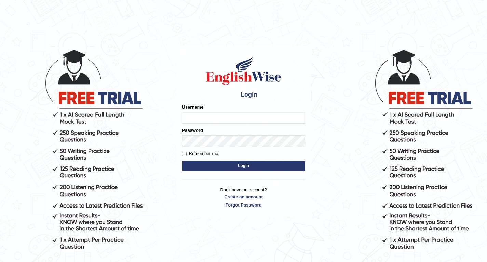 This screenshot has height=262, width=487. What do you see at coordinates (244, 70) in the screenshot?
I see `img: Logo of English Wise sign in for intelligent practice with AI` at bounding box center [244, 70].